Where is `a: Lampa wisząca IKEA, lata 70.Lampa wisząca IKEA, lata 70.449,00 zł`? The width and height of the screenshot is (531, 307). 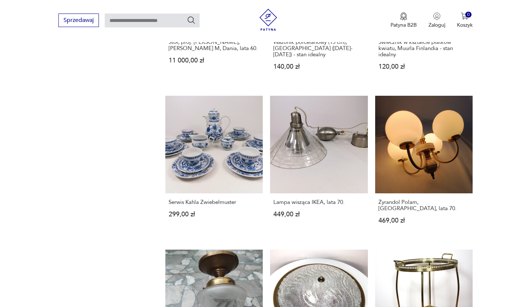
a: Lampa wisząca IKEA, lata 70.Lampa wisząca IKEA, lata 70.449,00 zł is located at coordinates (319, 167).